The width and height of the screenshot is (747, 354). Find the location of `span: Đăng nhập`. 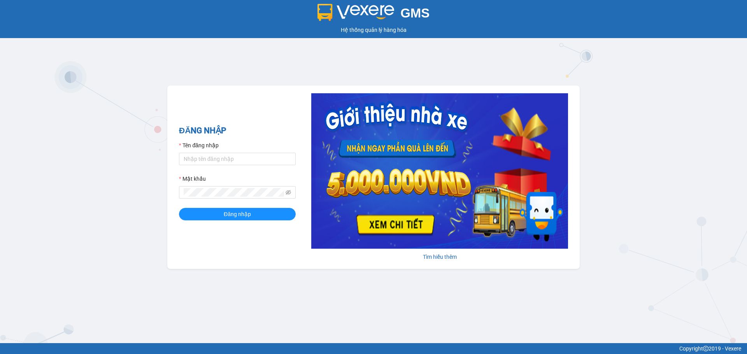

span: Đăng nhập is located at coordinates (237, 214).